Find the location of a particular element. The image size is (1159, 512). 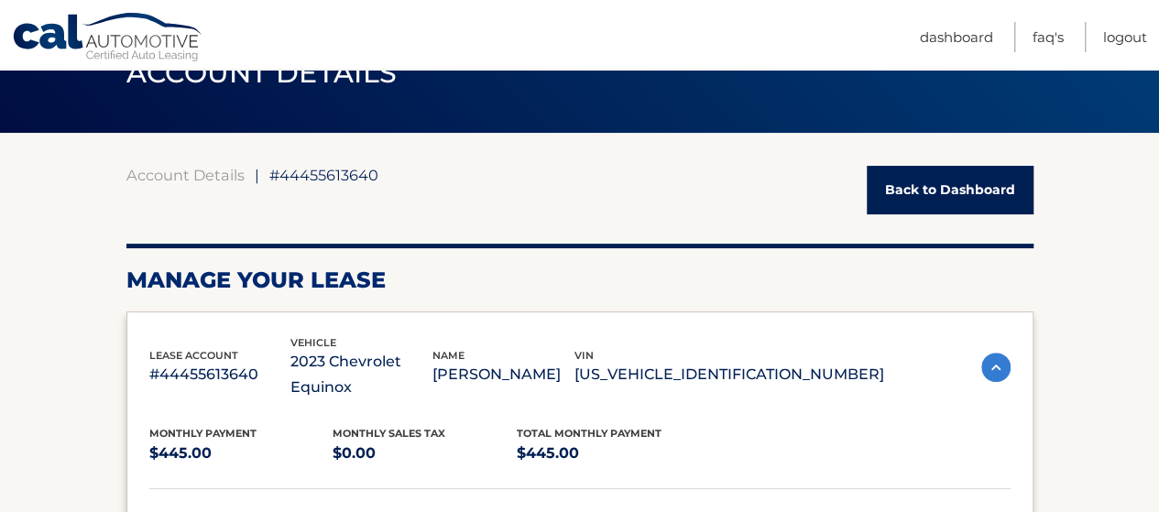

p: 2023 Chevrolet Equinox is located at coordinates (361, 375).